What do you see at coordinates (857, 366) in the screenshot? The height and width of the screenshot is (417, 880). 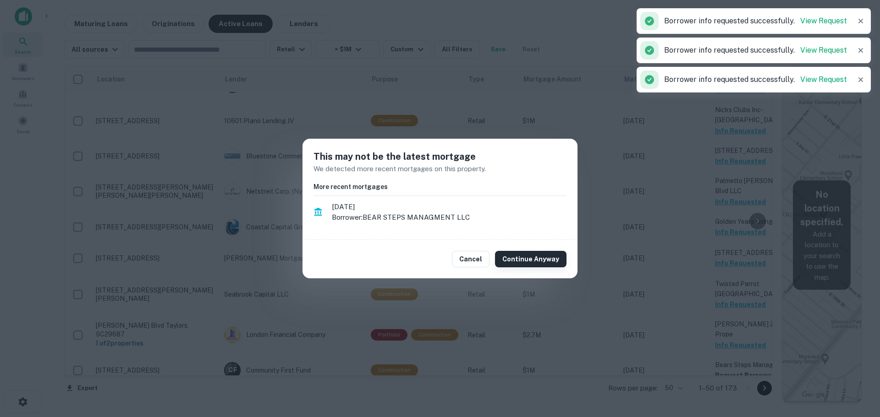 I see `div: Chat Widget` at bounding box center [857, 366].